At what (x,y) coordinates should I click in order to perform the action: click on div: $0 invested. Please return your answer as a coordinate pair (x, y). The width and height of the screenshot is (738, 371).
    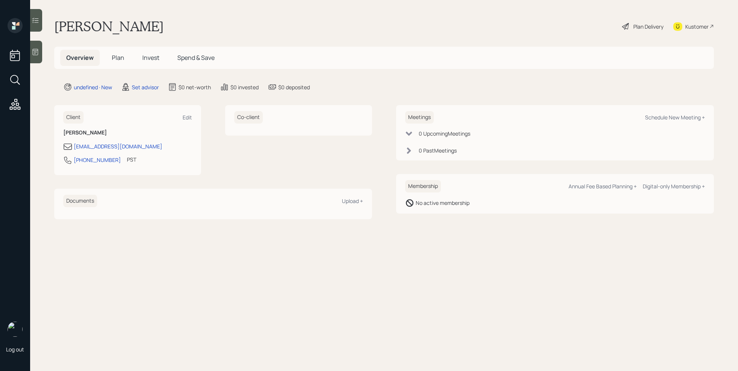
    Looking at the image, I should click on (244, 87).